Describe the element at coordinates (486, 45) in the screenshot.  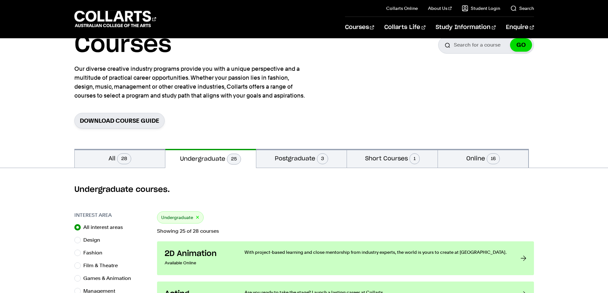
I see `input: Search for a course` at that location.